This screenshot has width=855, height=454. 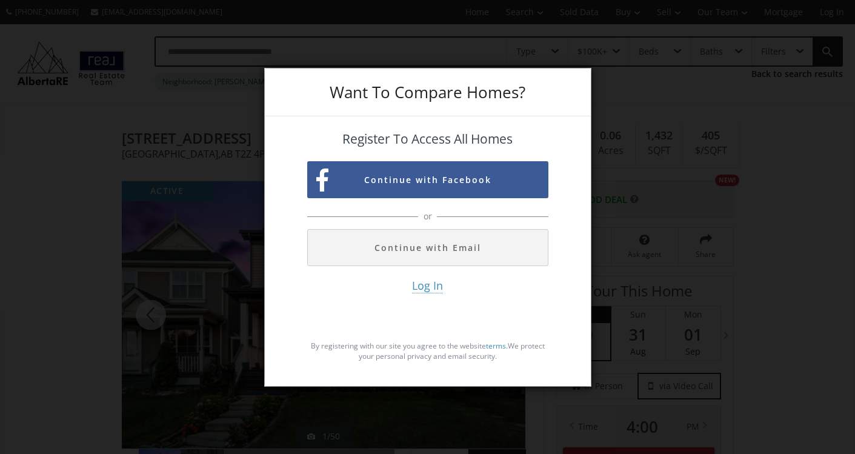 I want to click on img: facebook-sign-up, so click(x=322, y=180).